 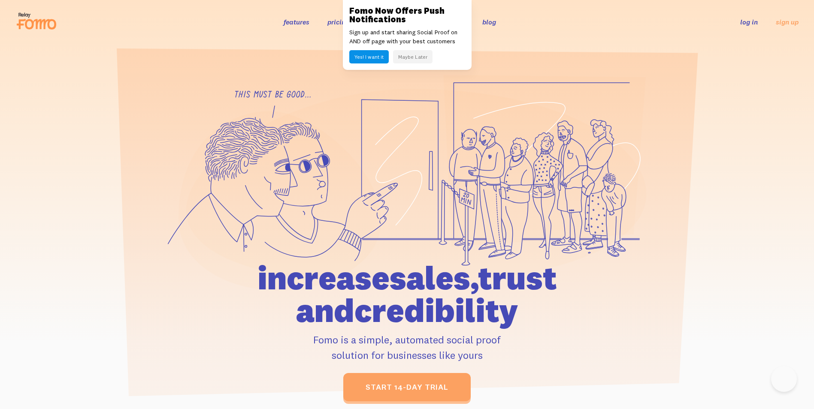 What do you see at coordinates (749, 22) in the screenshot?
I see `a: log in` at bounding box center [749, 22].